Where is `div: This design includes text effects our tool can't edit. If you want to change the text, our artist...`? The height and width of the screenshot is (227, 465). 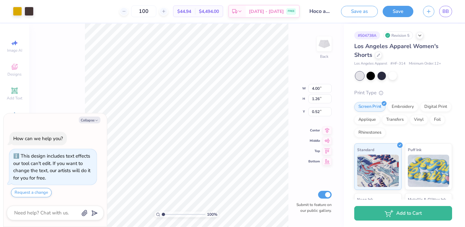
div: This design includes text effects our tool can't edit. If you want to change the text, our artist... is located at coordinates (52, 167).